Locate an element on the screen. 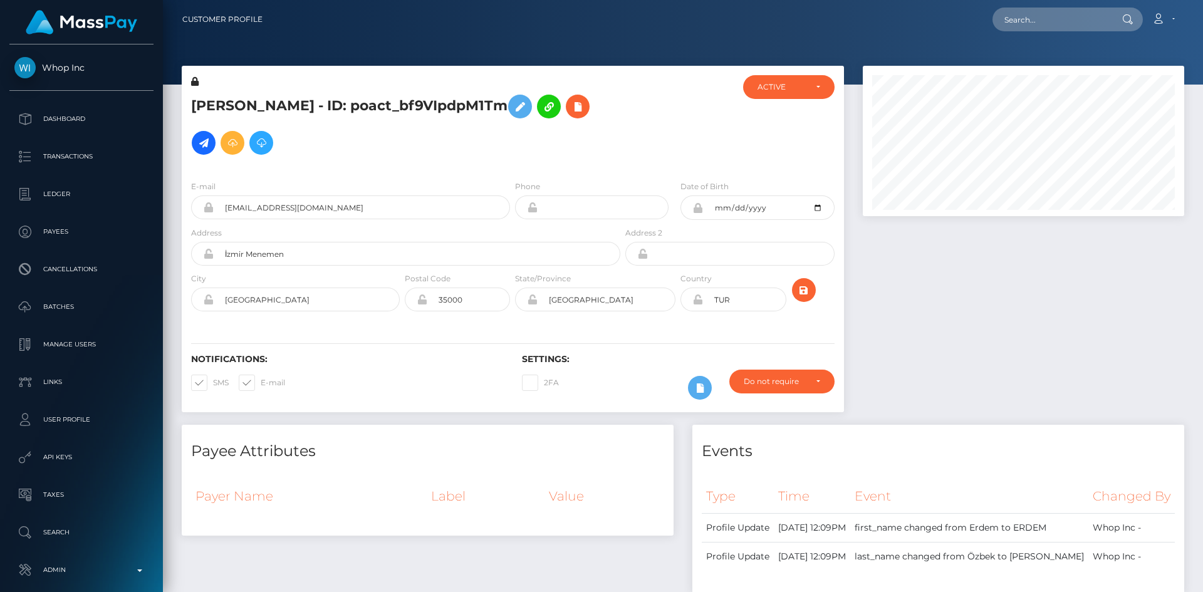  a: API Keys is located at coordinates (81, 457).